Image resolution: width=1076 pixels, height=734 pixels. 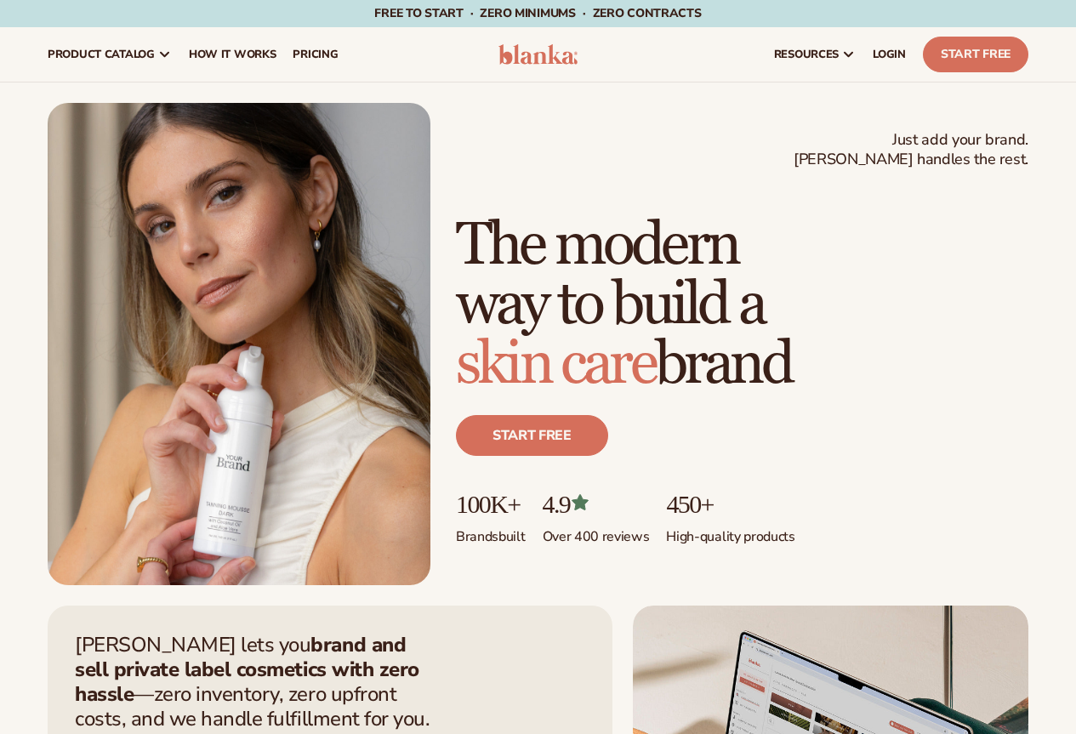 What do you see at coordinates (232, 54) in the screenshot?
I see `span: How It Works` at bounding box center [232, 54].